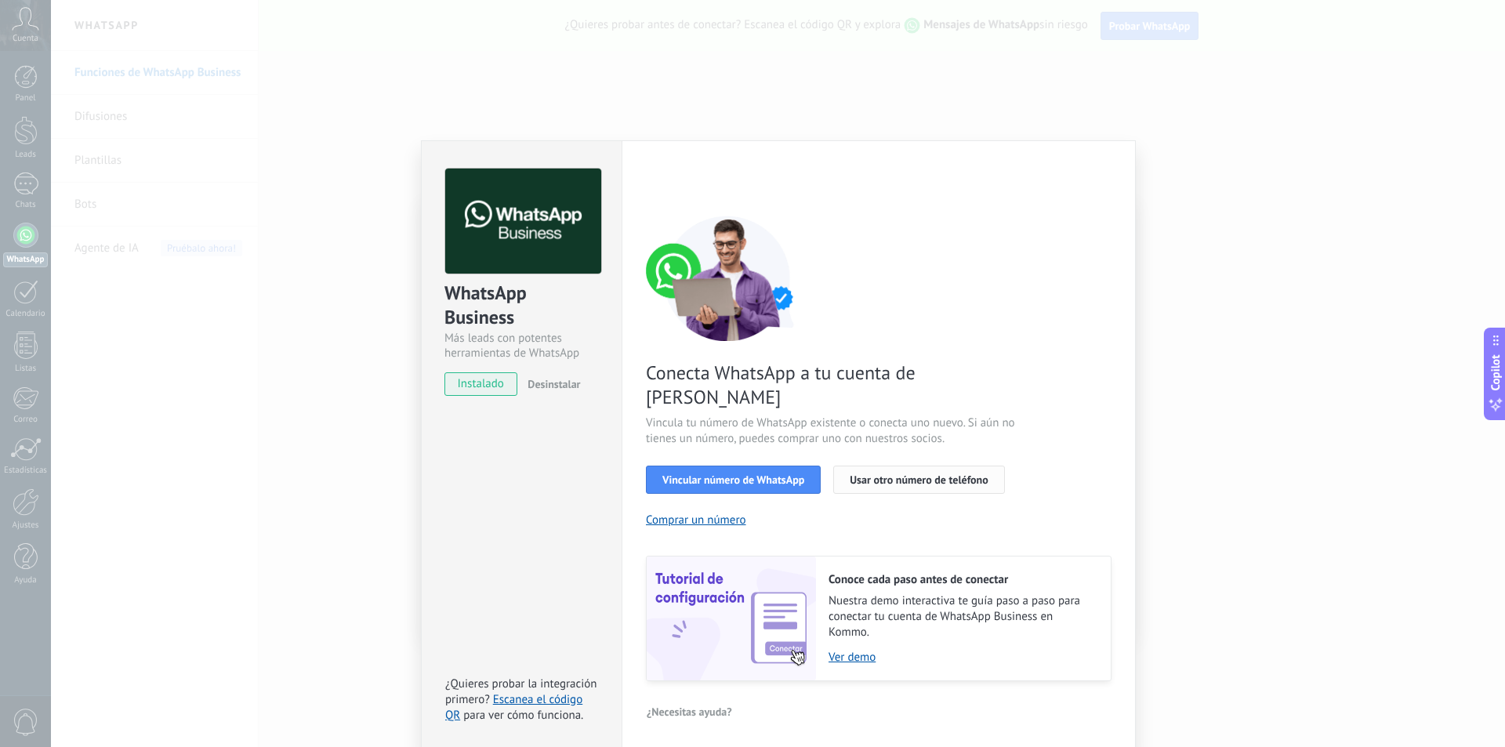 The width and height of the screenshot is (1505, 747). Describe the element at coordinates (962, 617) in the screenshot. I see `span: Nuestra demo interactiva te guía paso a paso para conectar tu cuenta de WhatsApp Business en Kommo.` at that location.